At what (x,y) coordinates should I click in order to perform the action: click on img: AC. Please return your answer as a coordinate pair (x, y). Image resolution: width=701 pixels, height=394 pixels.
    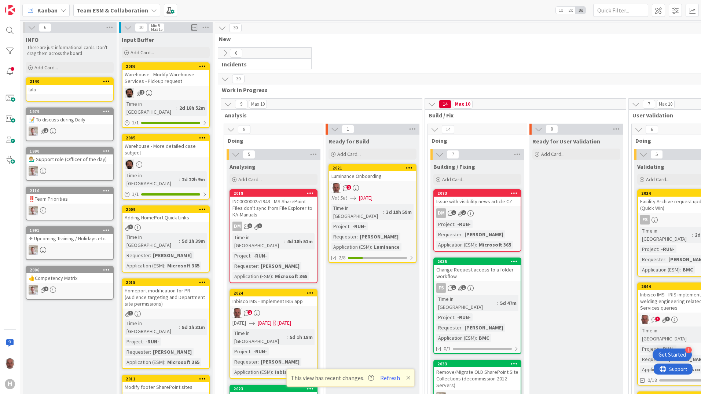
    Looking at the image, I should click on (129, 93).